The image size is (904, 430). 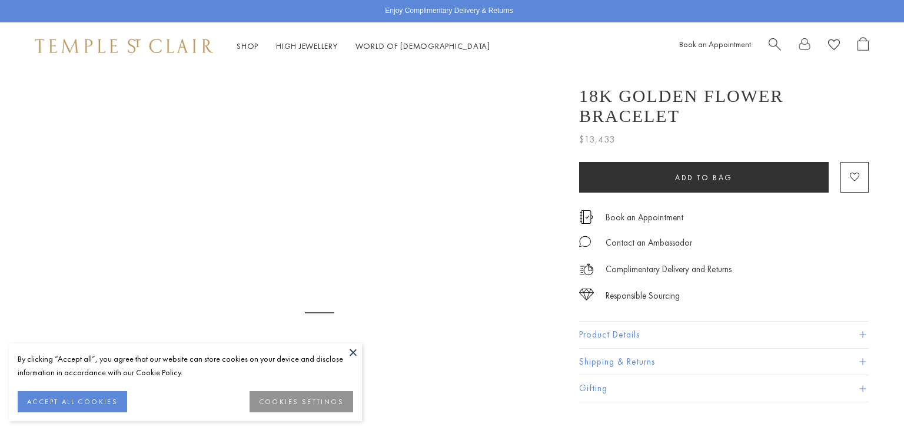 I want to click on button: Shipping & Returns, so click(x=724, y=361).